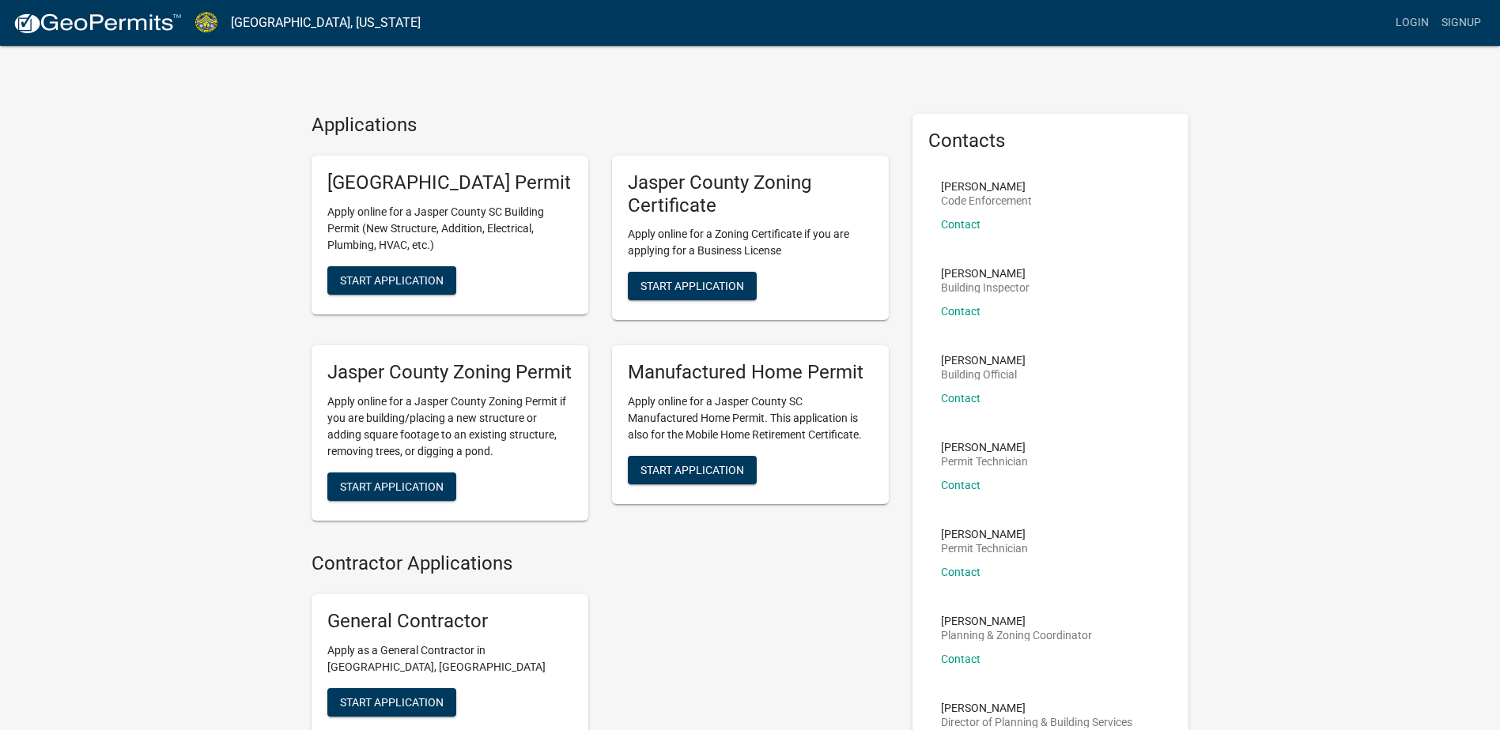  What do you see at coordinates (600, 564) in the screenshot?
I see `h4: Contractor Applications` at bounding box center [600, 564].